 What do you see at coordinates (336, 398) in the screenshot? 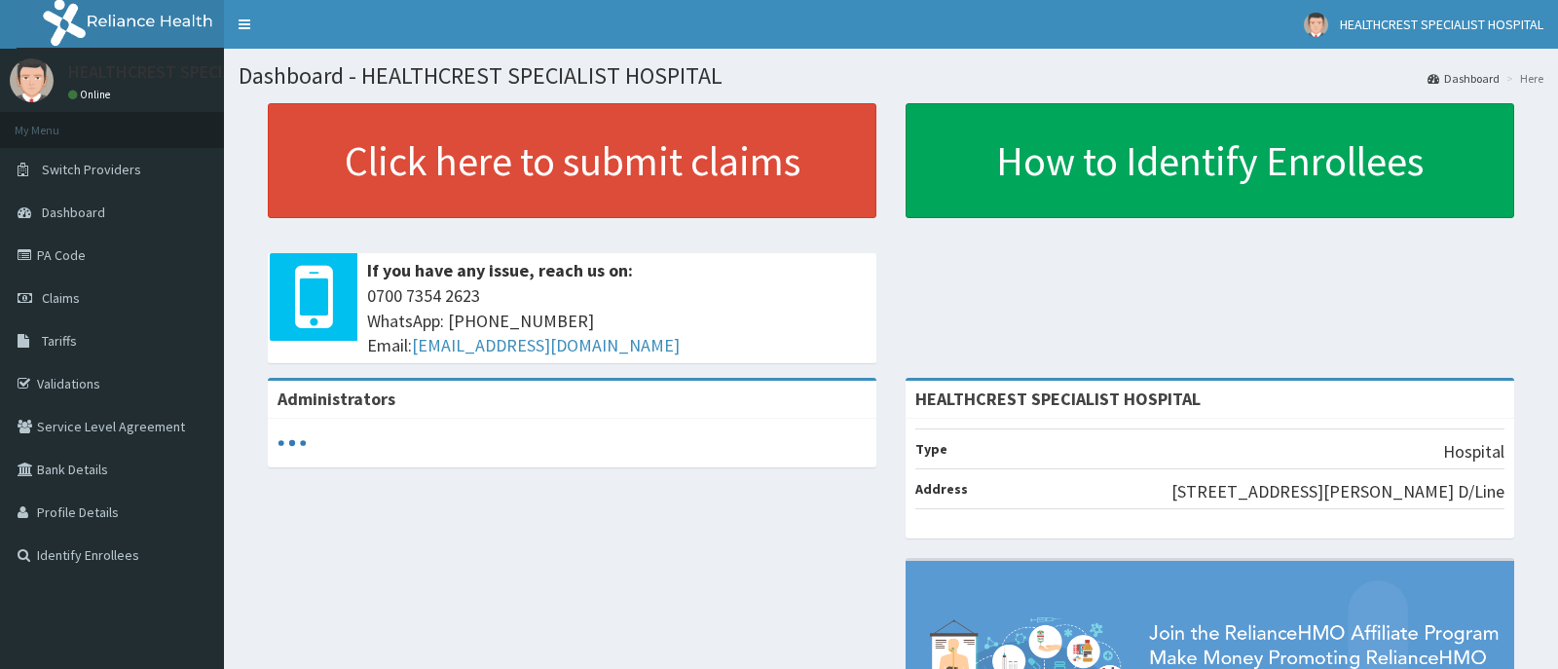
I see `b: Administrators` at bounding box center [336, 398].